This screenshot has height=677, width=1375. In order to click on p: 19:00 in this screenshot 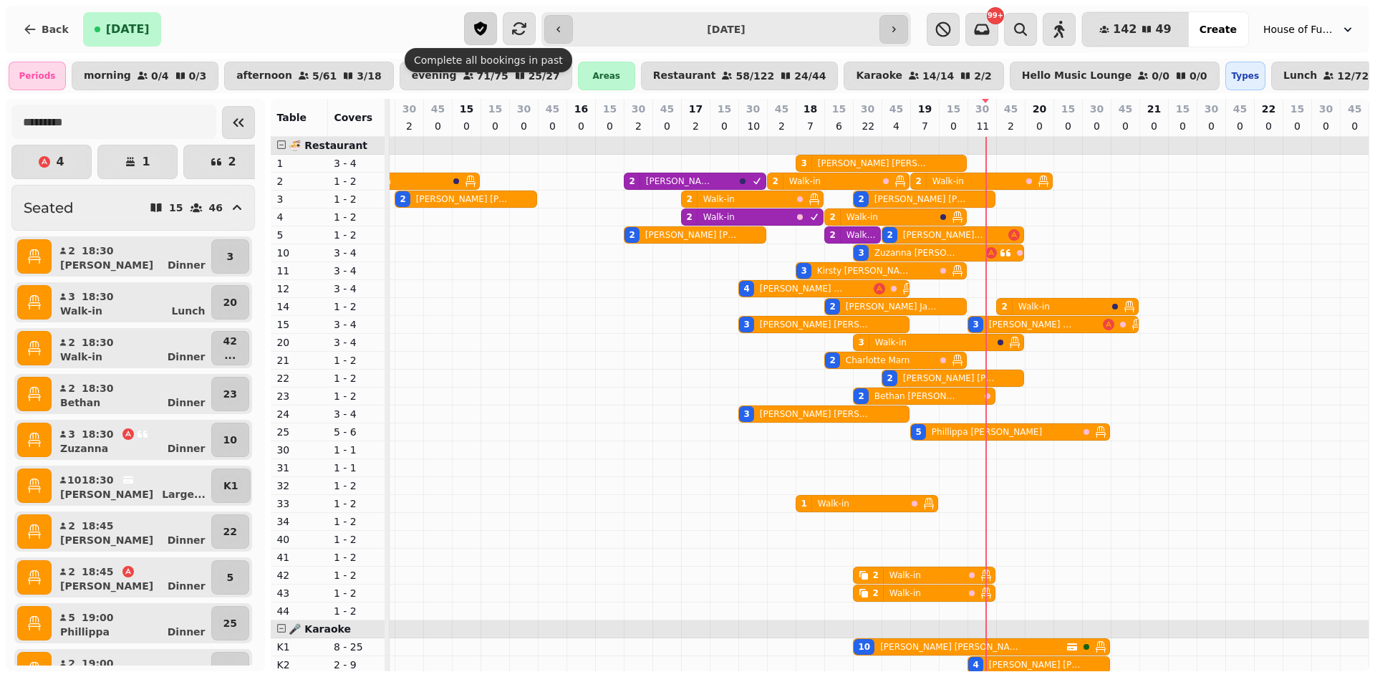, I will do `click(97, 617)`.